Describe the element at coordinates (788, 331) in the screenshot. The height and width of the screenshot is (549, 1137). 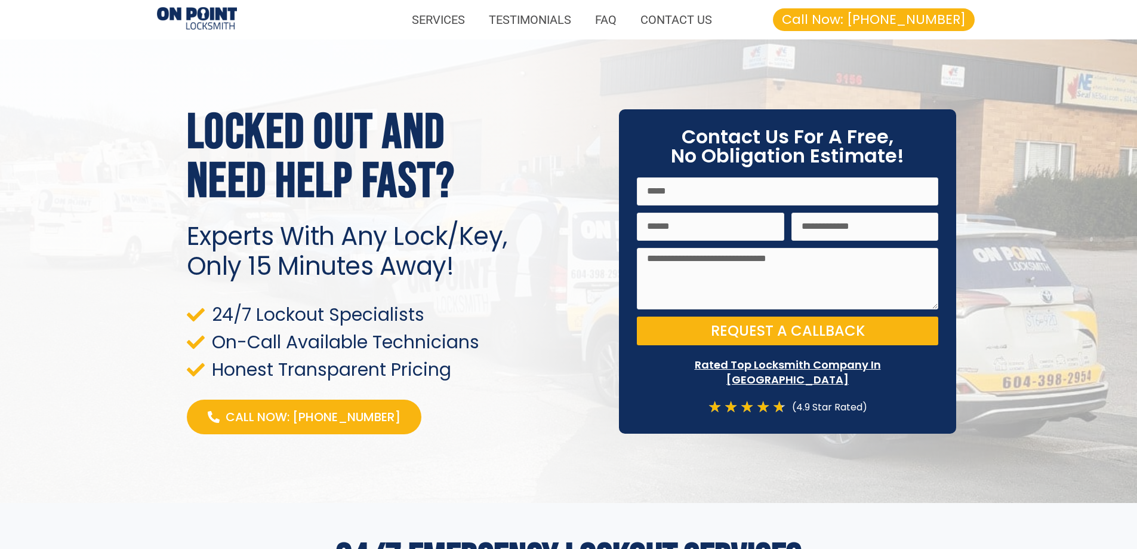
I see `button: Request a Callback` at that location.